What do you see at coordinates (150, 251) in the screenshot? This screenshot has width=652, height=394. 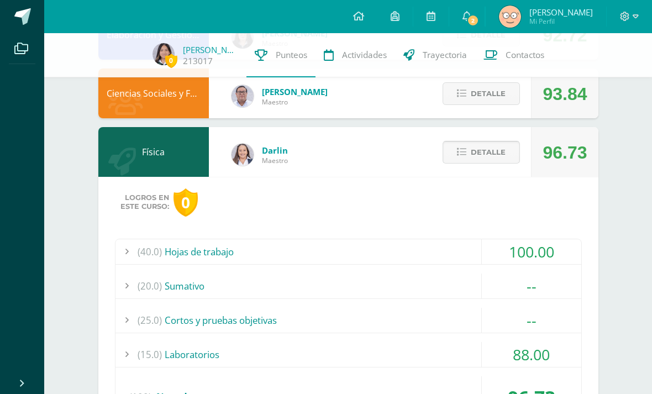 I see `span: (40.0)` at bounding box center [150, 251].